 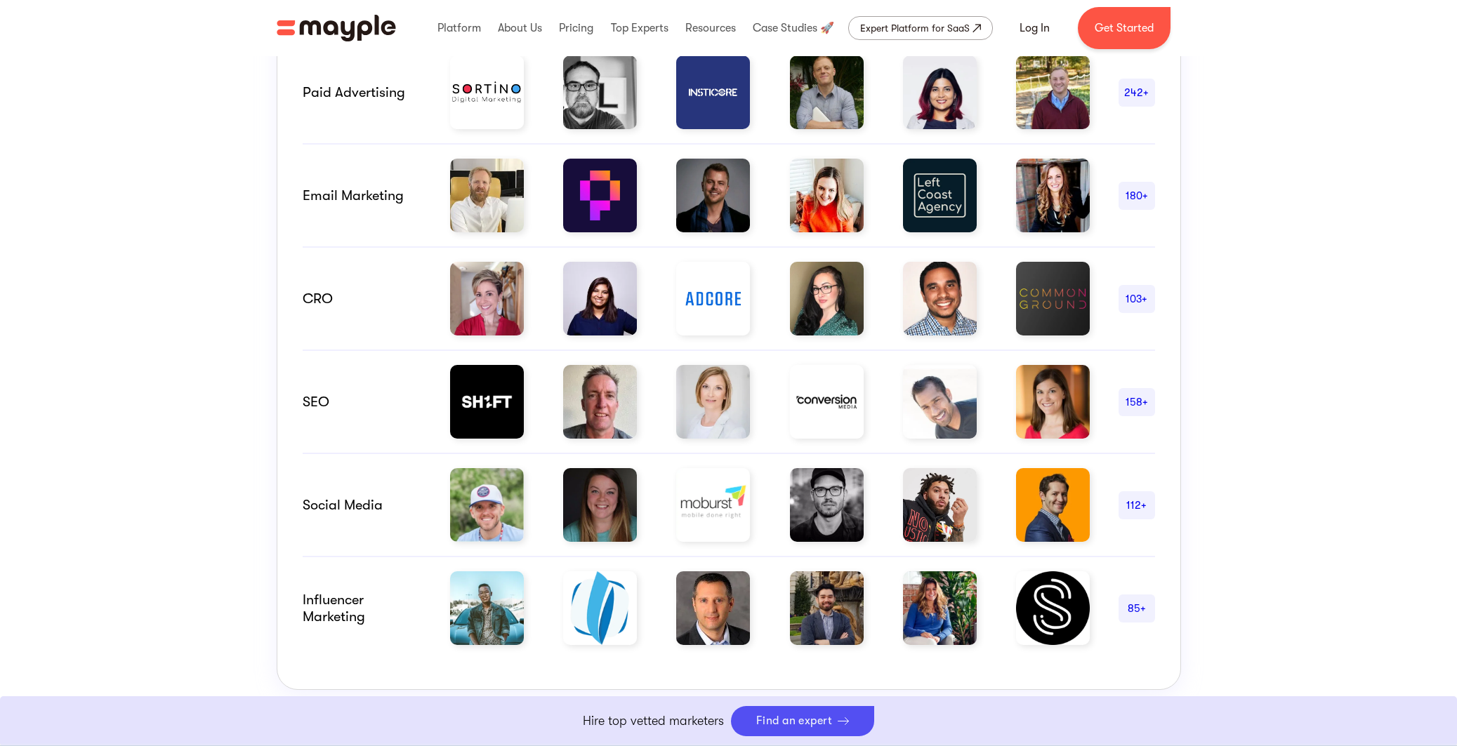 I want to click on div: 85+, so click(x=1137, y=609).